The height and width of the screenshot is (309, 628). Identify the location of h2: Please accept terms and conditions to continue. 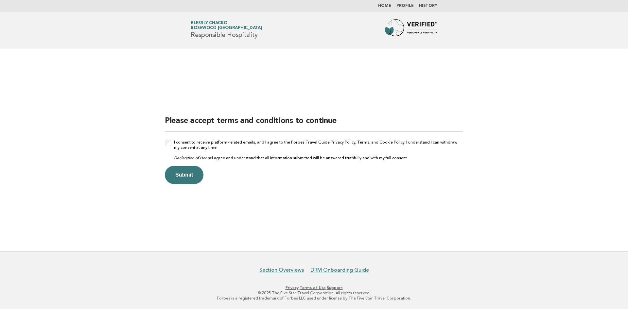
(314, 124).